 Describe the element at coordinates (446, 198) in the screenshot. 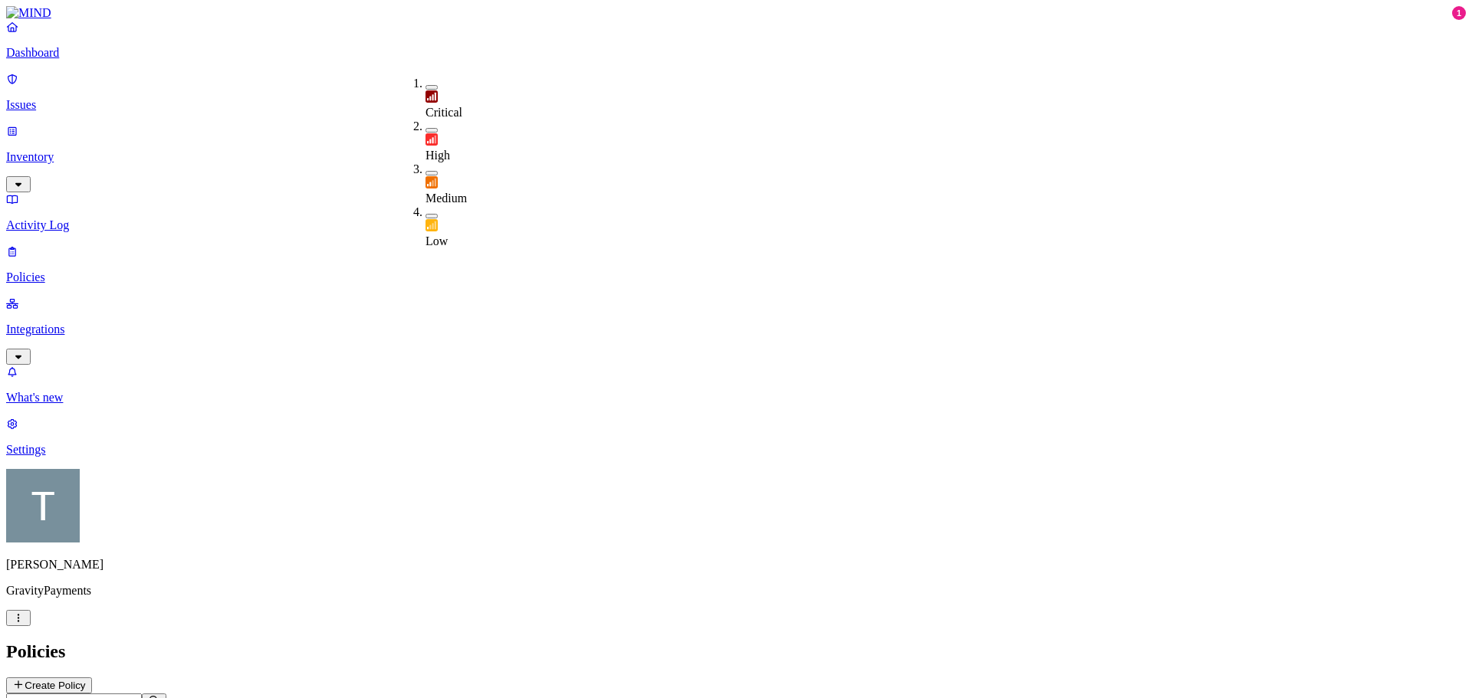

I see `span: Medium` at that location.